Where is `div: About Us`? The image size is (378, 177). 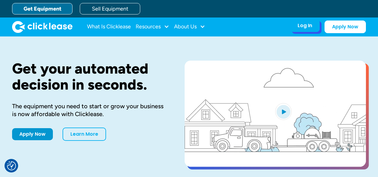 div: About Us is located at coordinates (189, 27).